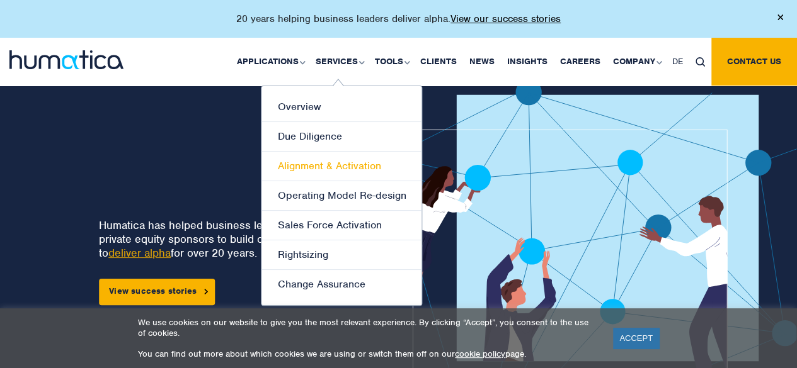  What do you see at coordinates (635, 338) in the screenshot?
I see `a: ACCEPT` at bounding box center [635, 338].